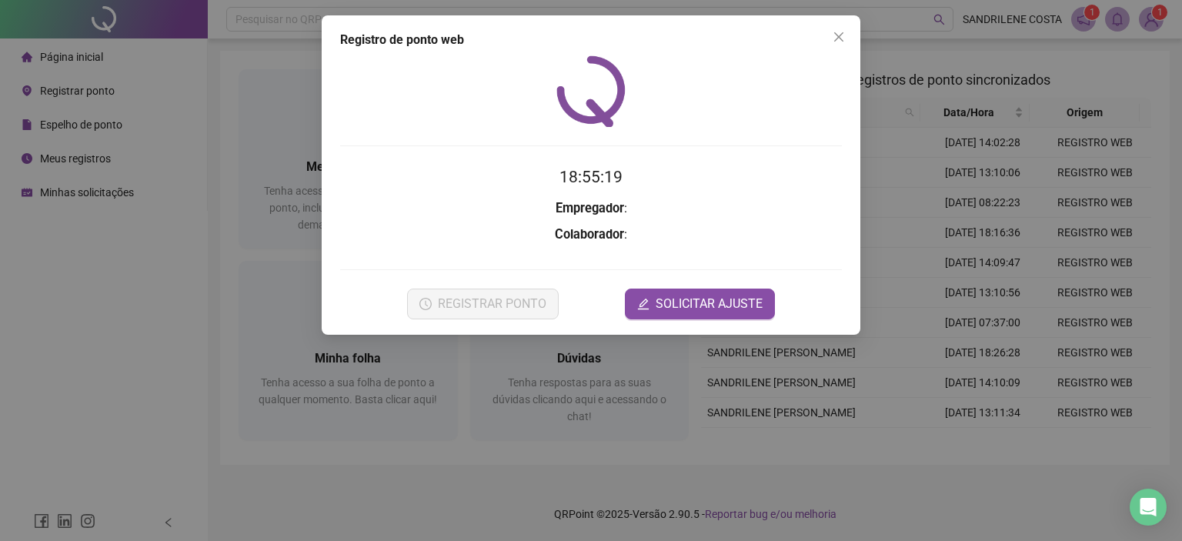 The image size is (1182, 541). Describe the element at coordinates (700, 304) in the screenshot. I see `button: editSOLICITAR AJUSTE` at that location.